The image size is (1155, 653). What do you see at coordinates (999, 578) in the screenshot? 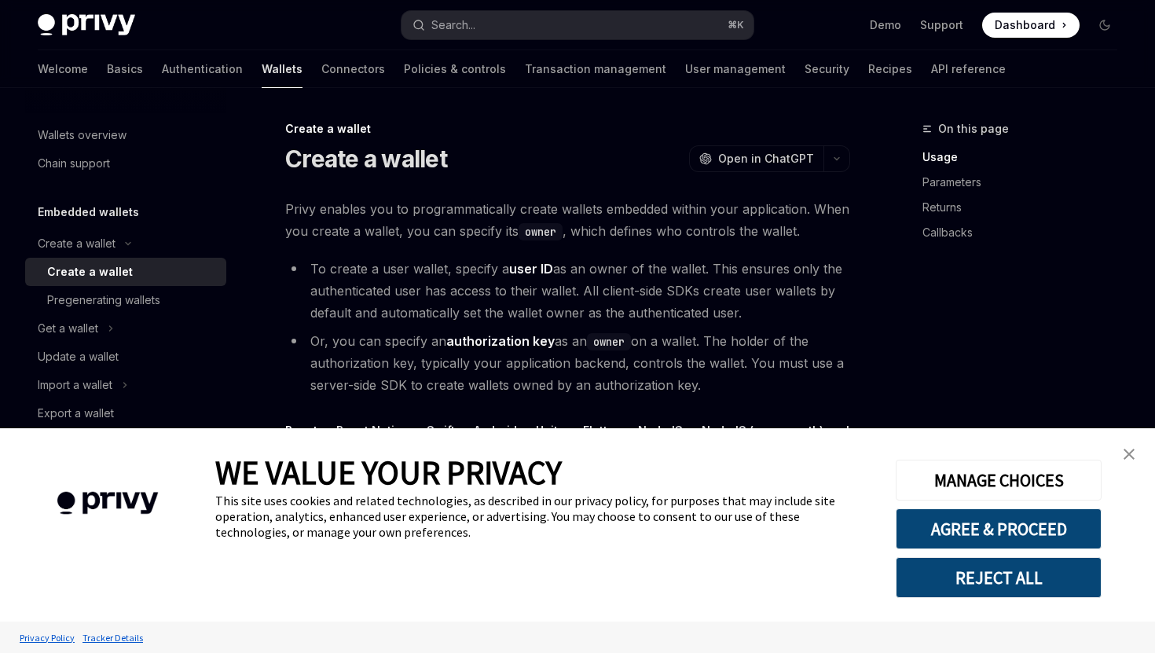
I see `button: REJECT ALL` at bounding box center [999, 578].